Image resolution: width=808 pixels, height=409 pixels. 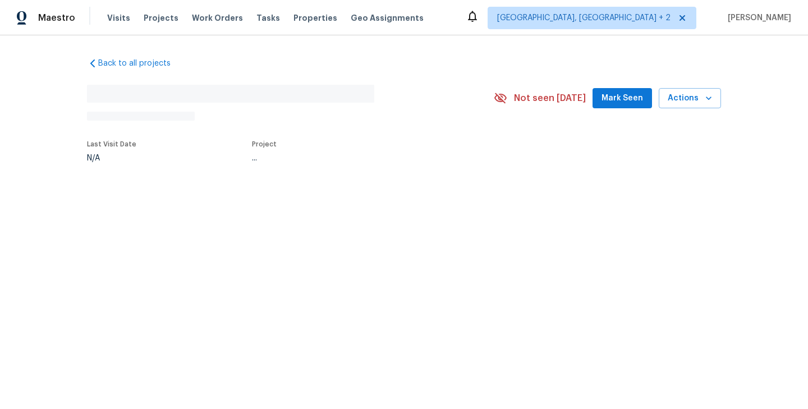 What do you see at coordinates (161, 18) in the screenshot?
I see `span: Projects` at bounding box center [161, 18].